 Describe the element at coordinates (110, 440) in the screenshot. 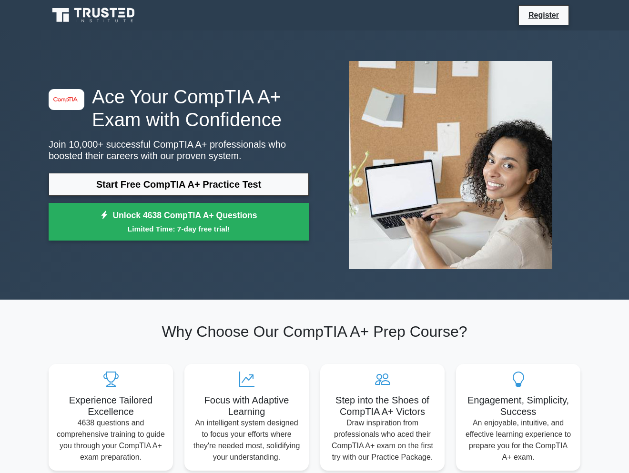

I see `p: 4638 questions and comprehensive training to guide you through your CompTIA A+ exam preparation.` at that location.